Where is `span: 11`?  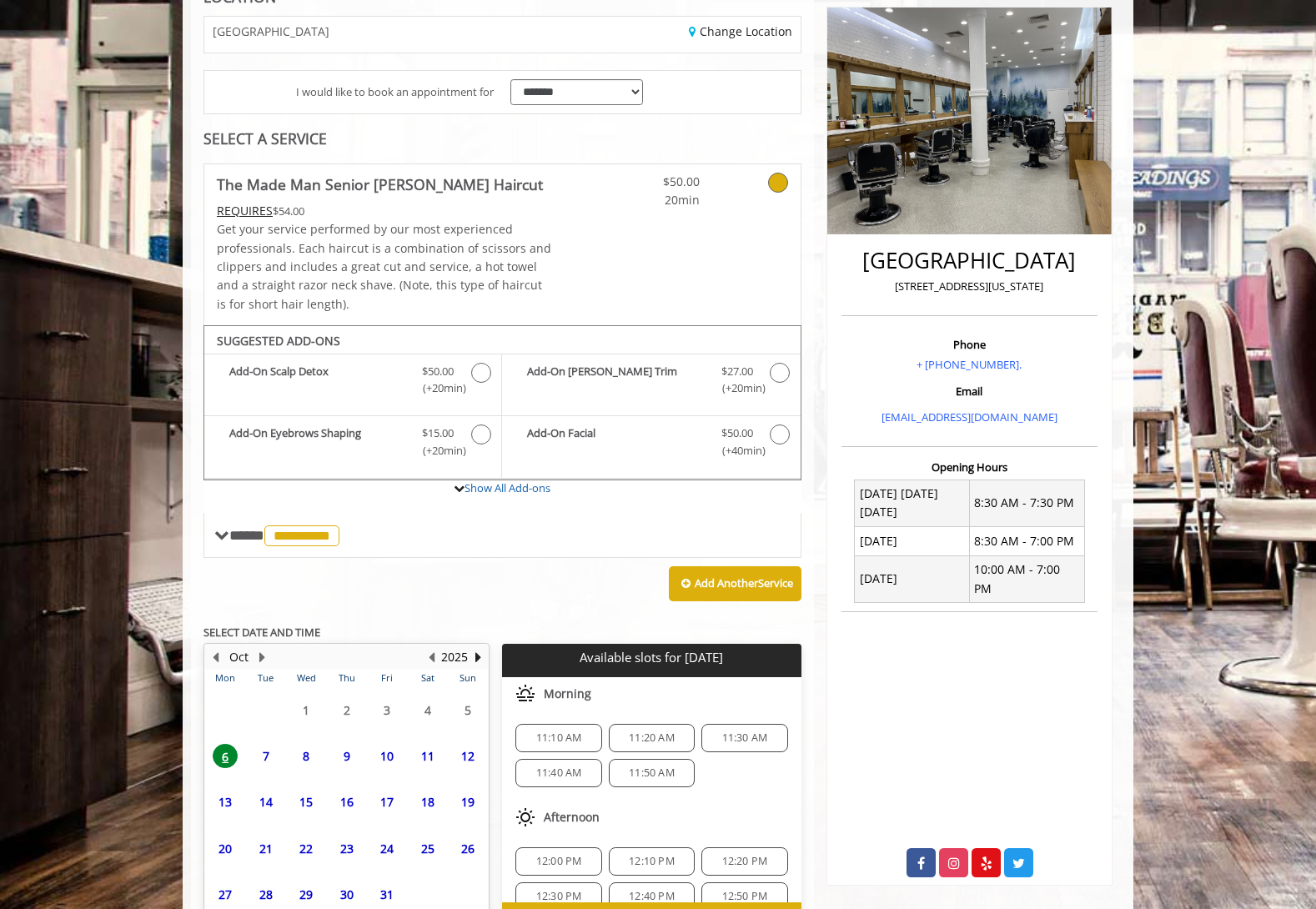 span: 11 is located at coordinates (428, 756).